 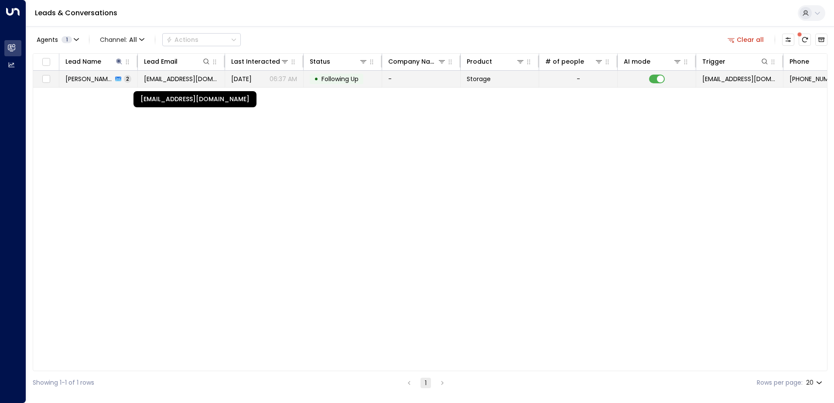 What do you see at coordinates (89, 79) in the screenshot?
I see `span: Megan Jolleys` at bounding box center [89, 79].